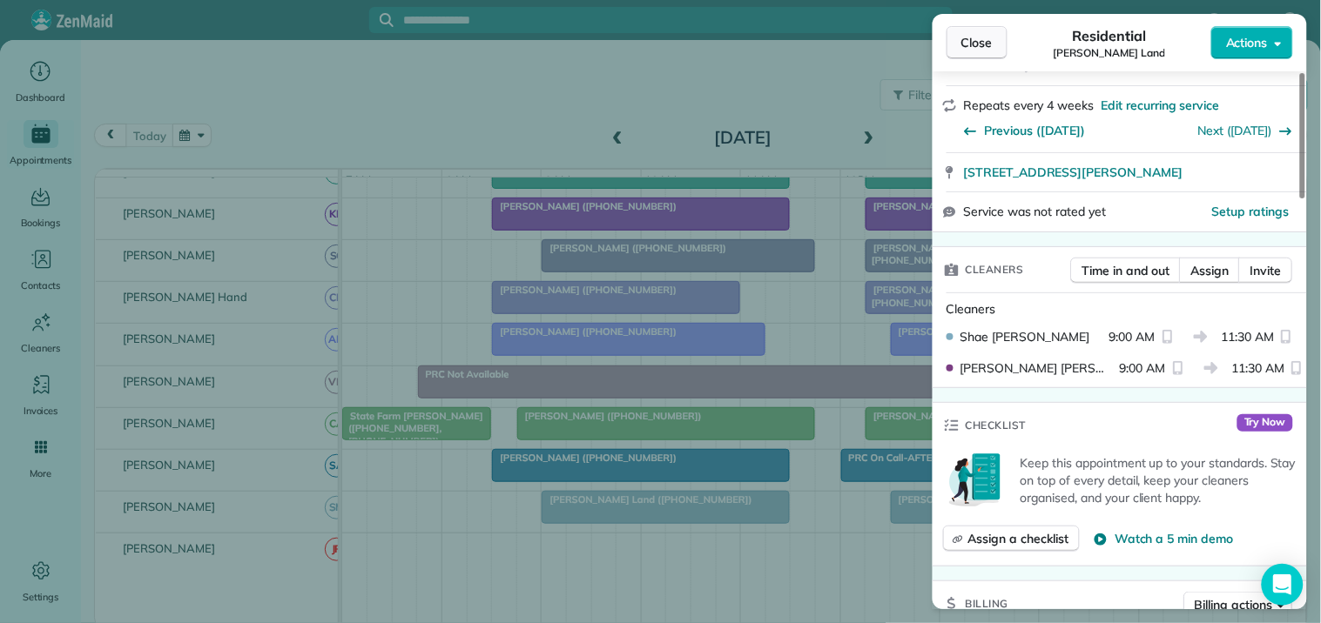 This screenshot has width=1321, height=623. What do you see at coordinates (1109, 36) in the screenshot?
I see `span: Residential` at bounding box center [1109, 36].